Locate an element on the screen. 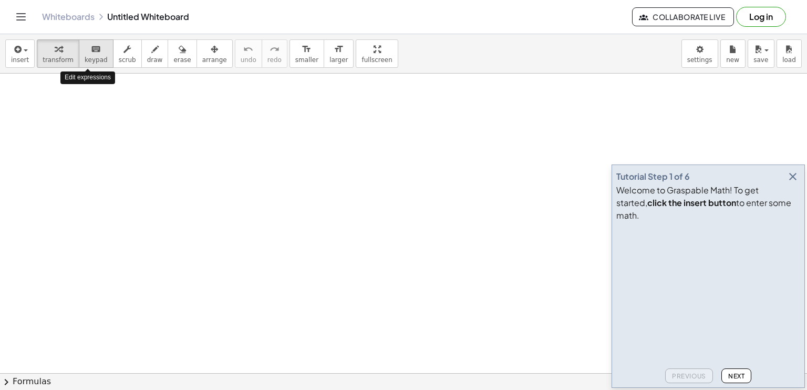 This screenshot has height=390, width=807. button: draw is located at coordinates (155, 54).